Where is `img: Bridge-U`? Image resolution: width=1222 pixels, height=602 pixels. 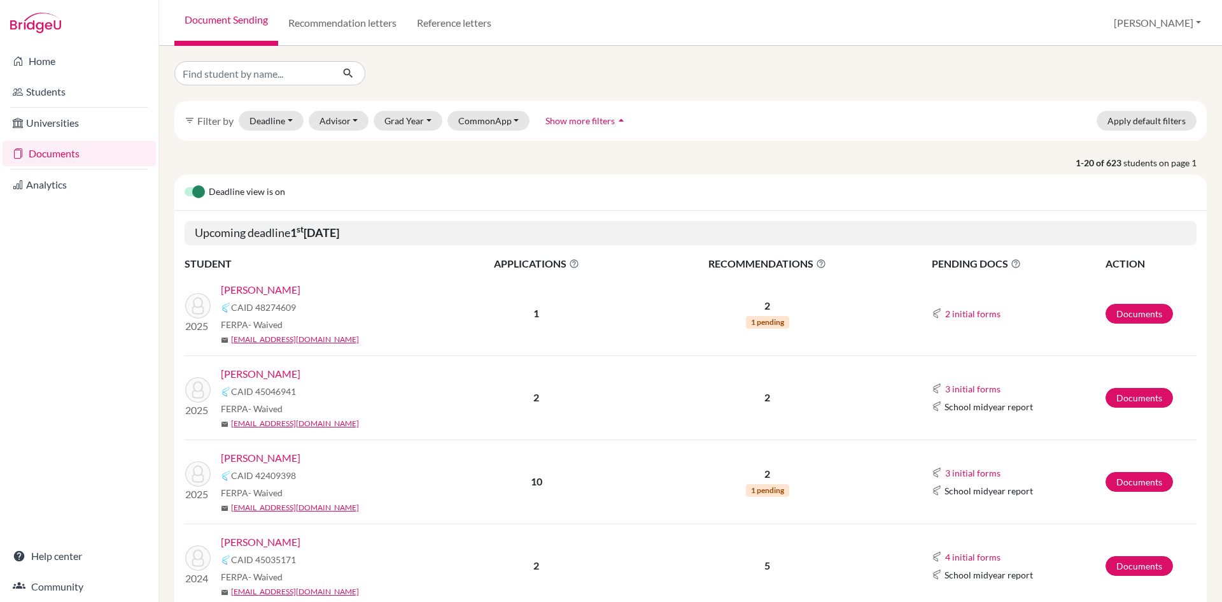 img: Bridge-U is located at coordinates (36, 23).